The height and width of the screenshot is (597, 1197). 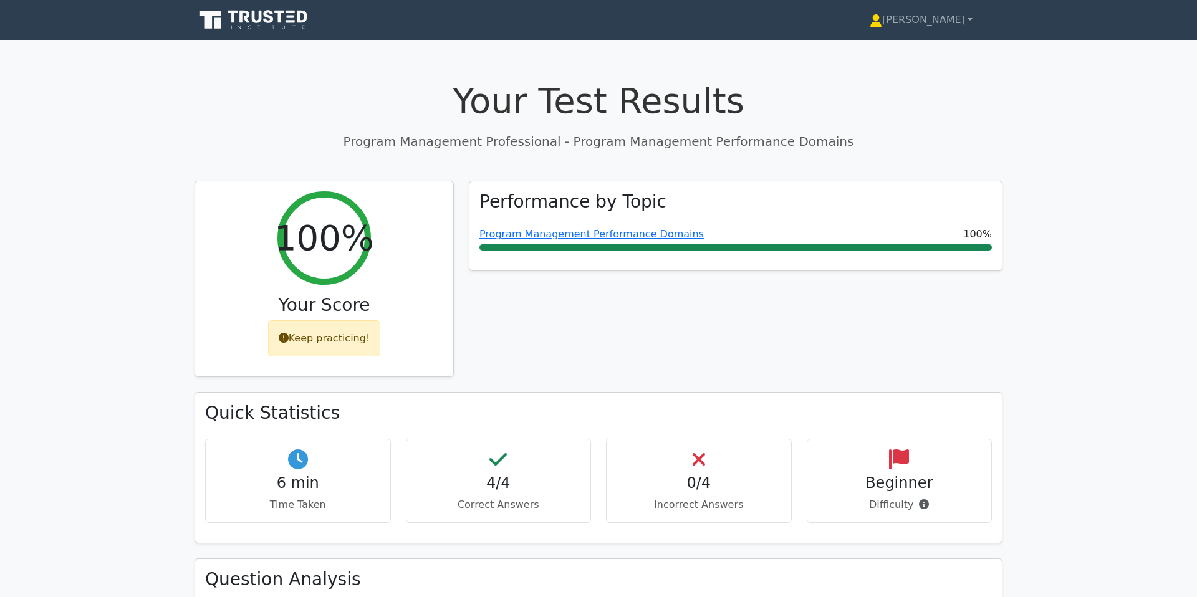 I want to click on span: 100%, so click(x=978, y=234).